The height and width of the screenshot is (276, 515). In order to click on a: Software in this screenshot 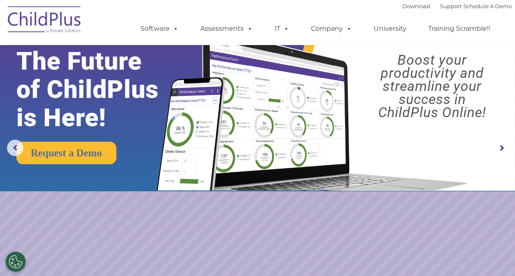, I will do `click(159, 29)`.